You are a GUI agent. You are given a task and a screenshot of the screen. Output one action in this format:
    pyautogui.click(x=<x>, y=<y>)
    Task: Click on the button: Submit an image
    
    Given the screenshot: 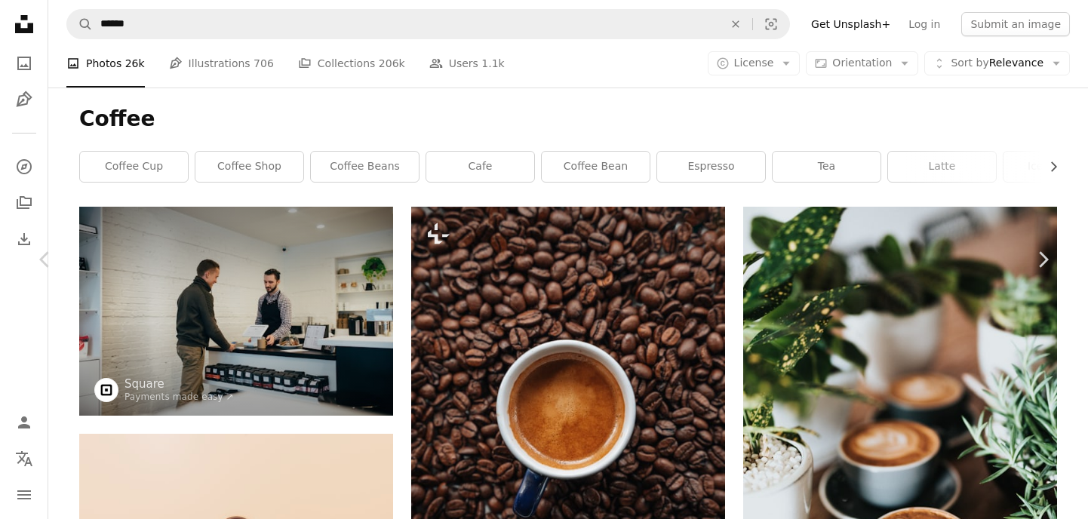 What is the action you would take?
    pyautogui.click(x=1016, y=24)
    